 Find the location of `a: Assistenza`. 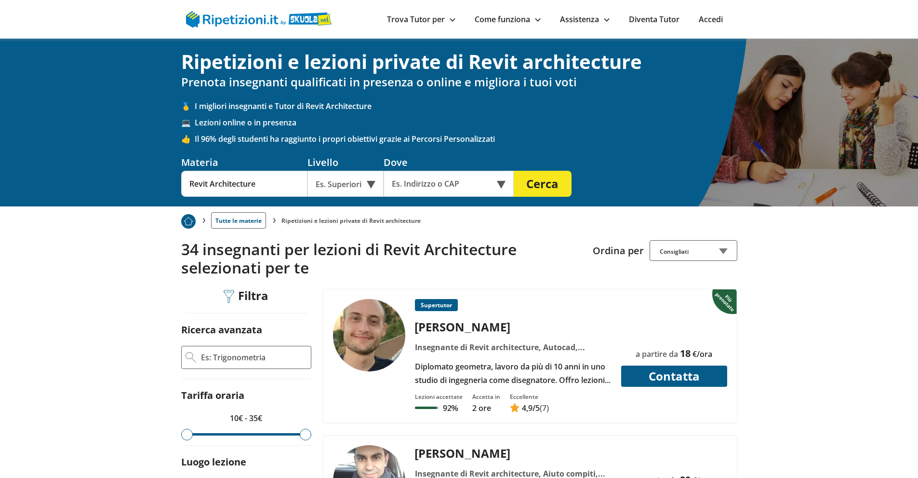

a: Assistenza is located at coordinates (585, 19).